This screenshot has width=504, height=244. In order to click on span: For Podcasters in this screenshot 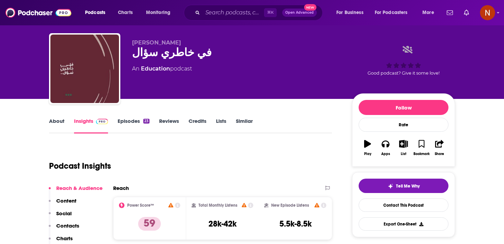, I will do `click(391, 13)`.